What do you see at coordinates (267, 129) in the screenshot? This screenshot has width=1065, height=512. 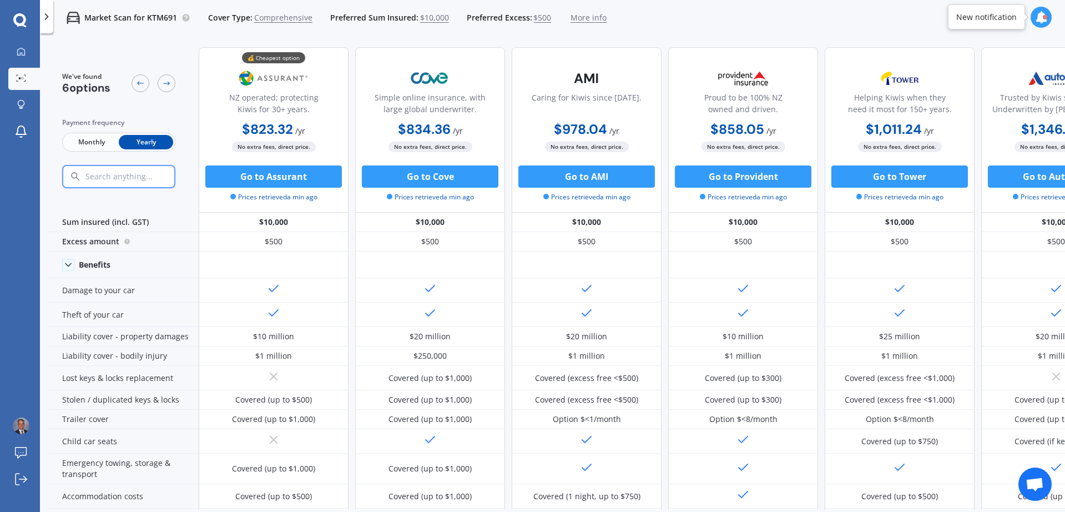 I see `b: $823.32` at bounding box center [267, 129].